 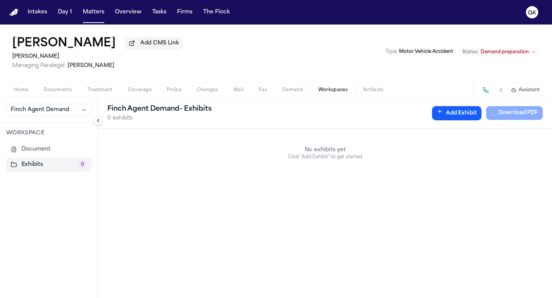 What do you see at coordinates (457, 113) in the screenshot?
I see `button: Add Exhibit` at bounding box center [457, 113].